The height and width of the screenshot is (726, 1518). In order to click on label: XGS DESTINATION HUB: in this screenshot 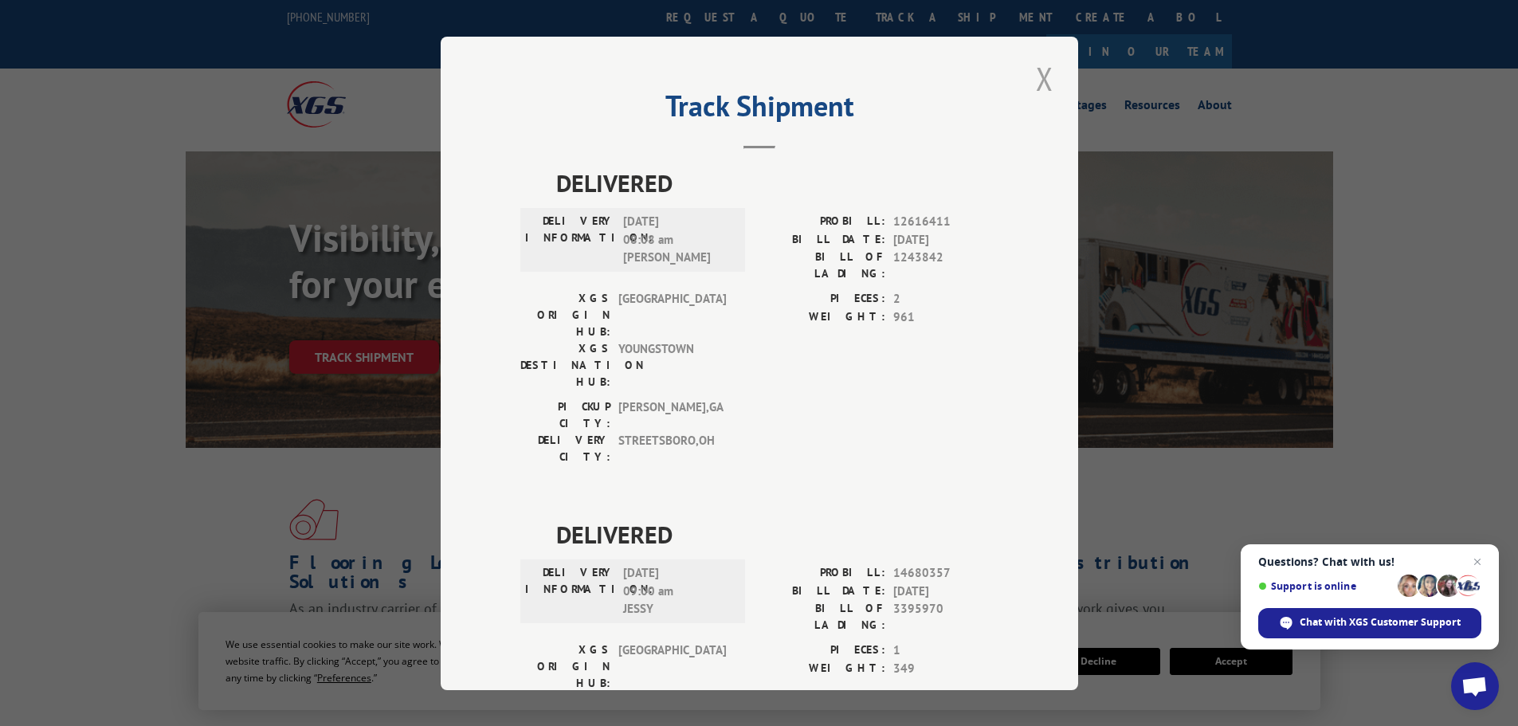, I will do `click(565, 365)`.